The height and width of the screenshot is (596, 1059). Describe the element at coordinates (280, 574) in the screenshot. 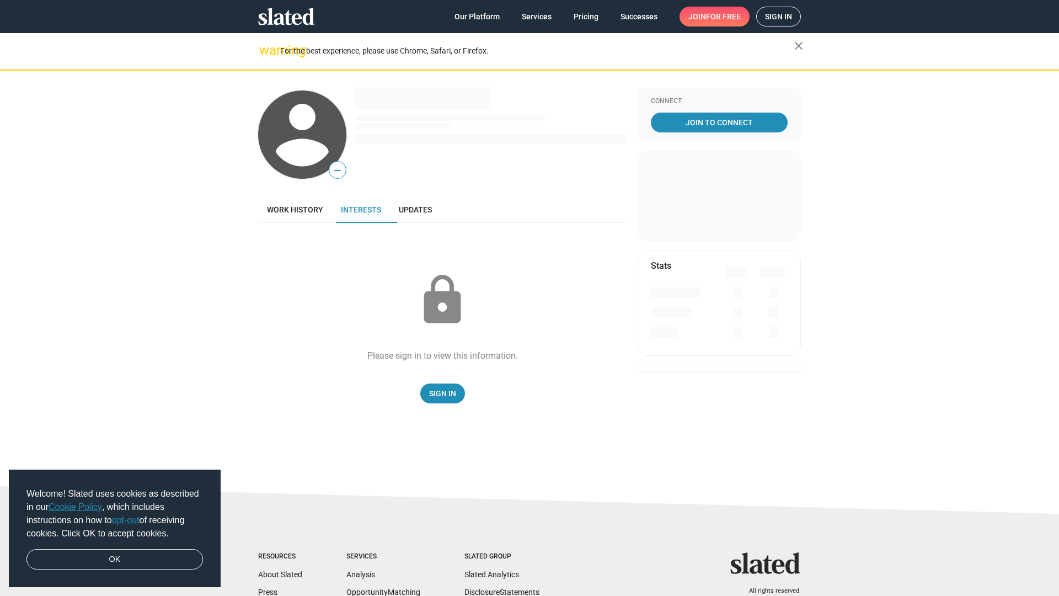

I see `a: About Slated` at that location.